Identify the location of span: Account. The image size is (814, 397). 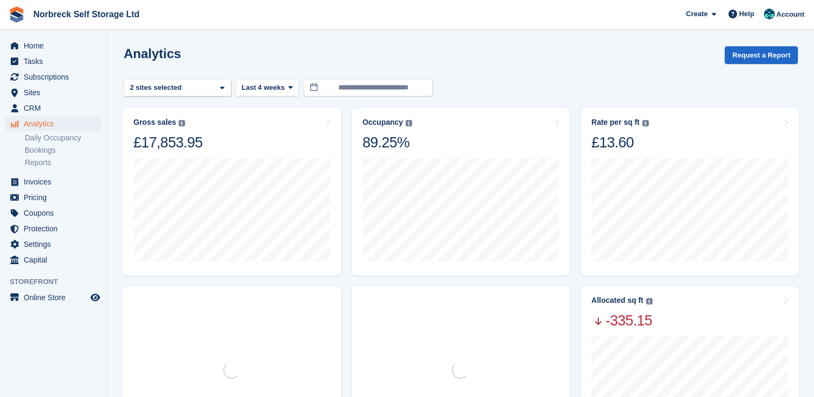
(791, 15).